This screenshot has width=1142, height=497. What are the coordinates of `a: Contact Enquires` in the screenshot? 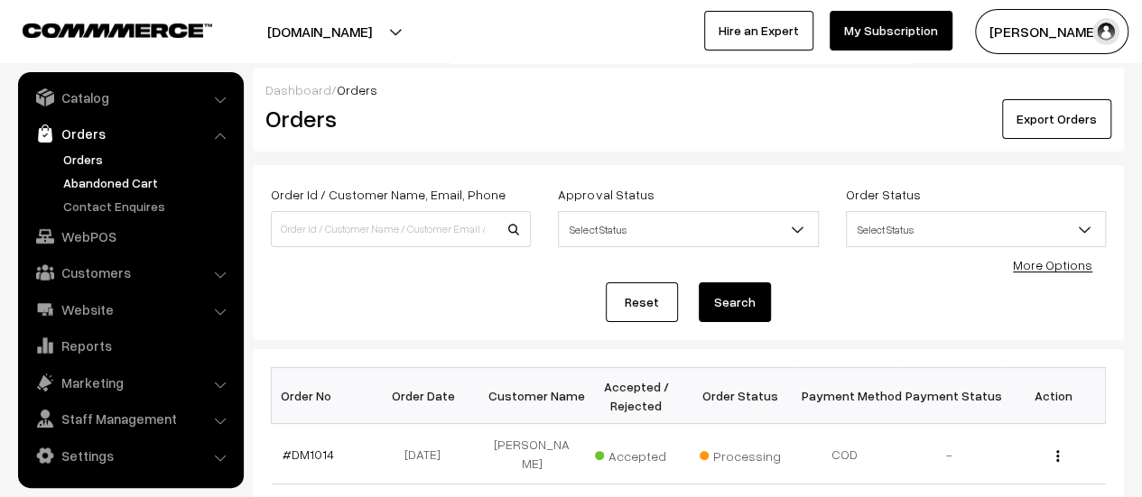 It's located at (148, 206).